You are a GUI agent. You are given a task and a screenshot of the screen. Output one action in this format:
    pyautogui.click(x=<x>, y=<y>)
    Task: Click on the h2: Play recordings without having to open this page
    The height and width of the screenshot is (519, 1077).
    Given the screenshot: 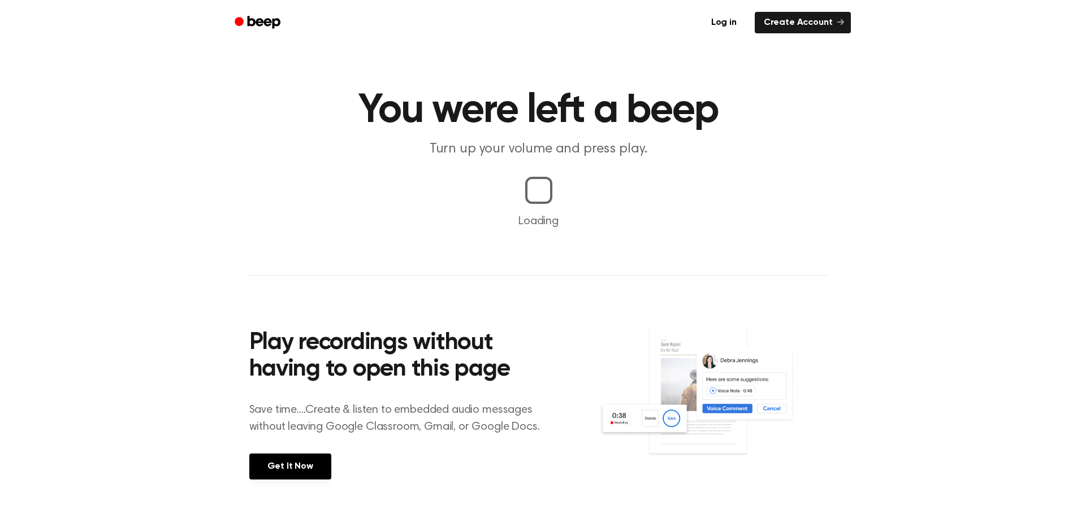 What is the action you would take?
    pyautogui.click(x=401, y=357)
    